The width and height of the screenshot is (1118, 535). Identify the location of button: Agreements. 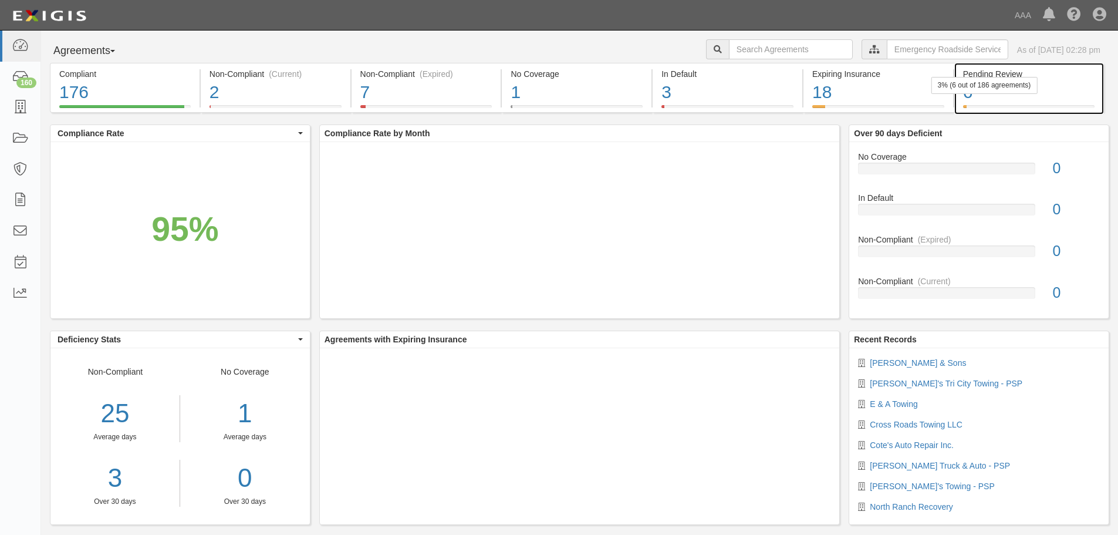
(94, 51).